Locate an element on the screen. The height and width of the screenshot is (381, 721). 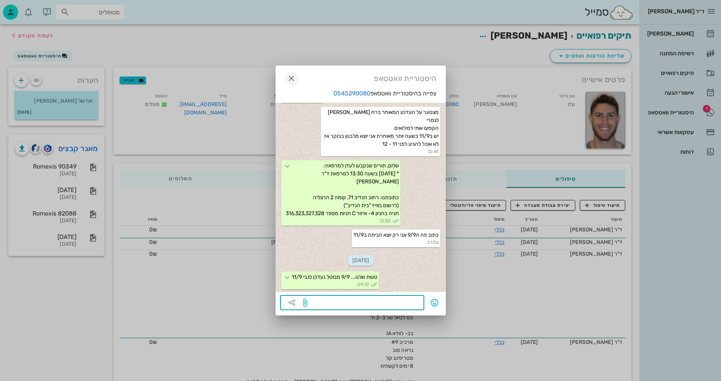
span: כתוב פה ה9/9 אני רק יוצא הביתה ב11/9 is located at coordinates (396, 235).